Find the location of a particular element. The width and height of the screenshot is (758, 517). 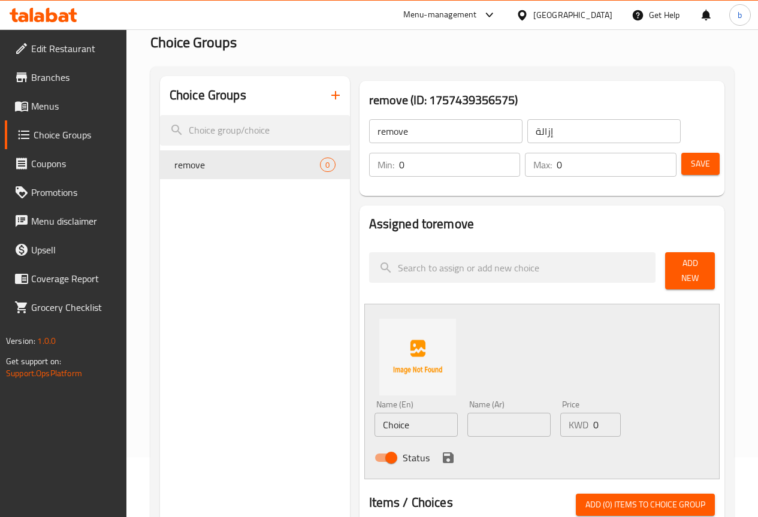

a: Promotions is located at coordinates (65, 192).